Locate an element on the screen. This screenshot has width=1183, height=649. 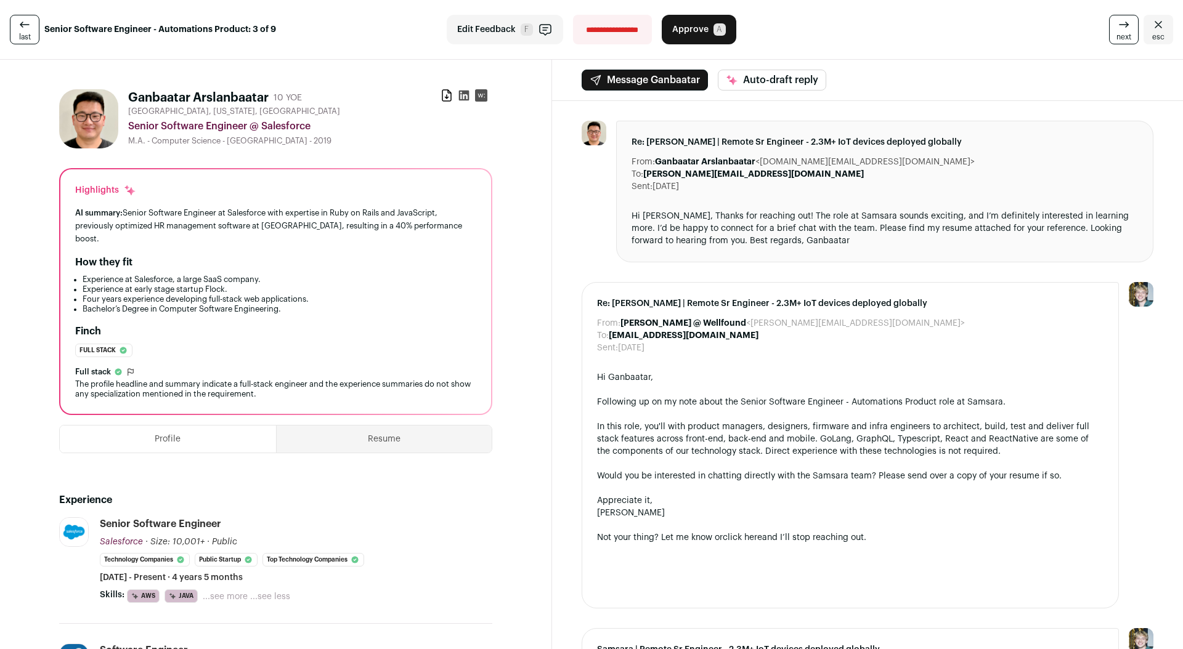
div: Hi Ganbaatar, is located at coordinates (850, 378).